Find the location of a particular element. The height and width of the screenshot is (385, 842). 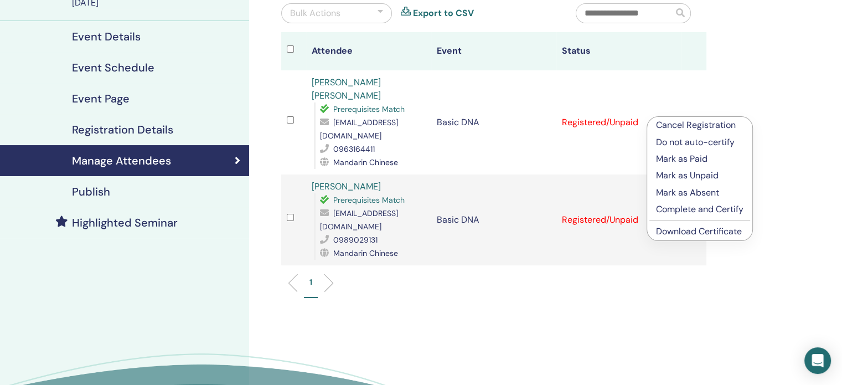

p: 1 is located at coordinates (310, 282).